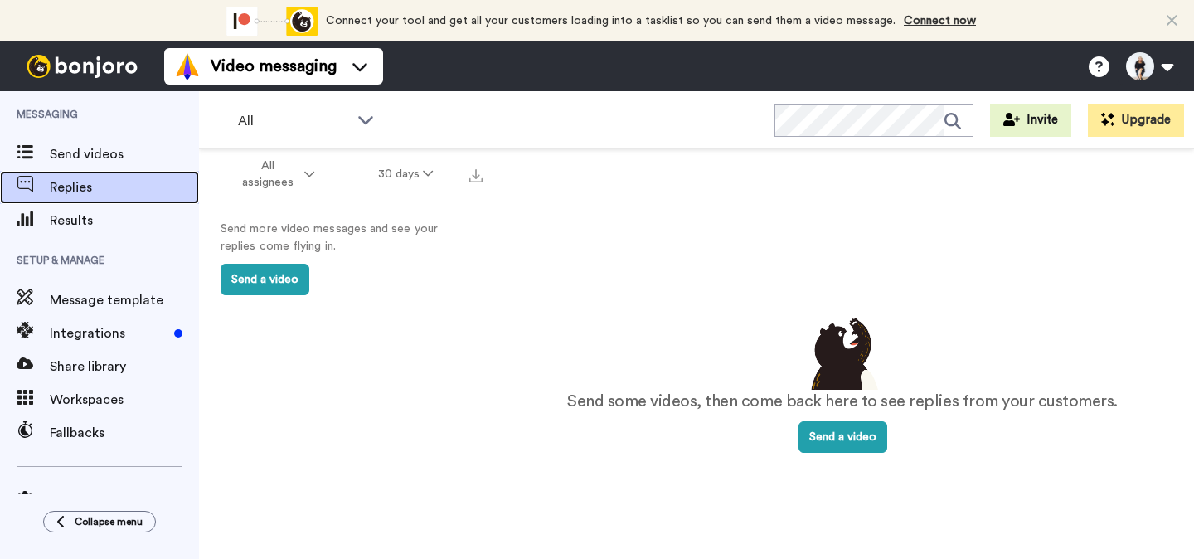 Image resolution: width=1194 pixels, height=559 pixels. I want to click on span: Connect your tool and get all your customers loading into a tasklist so you can send them a video..., so click(610, 21).